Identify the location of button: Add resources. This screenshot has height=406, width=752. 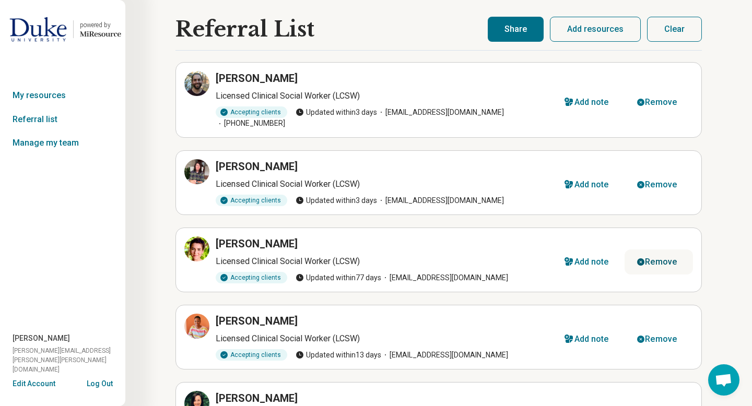
(595, 29).